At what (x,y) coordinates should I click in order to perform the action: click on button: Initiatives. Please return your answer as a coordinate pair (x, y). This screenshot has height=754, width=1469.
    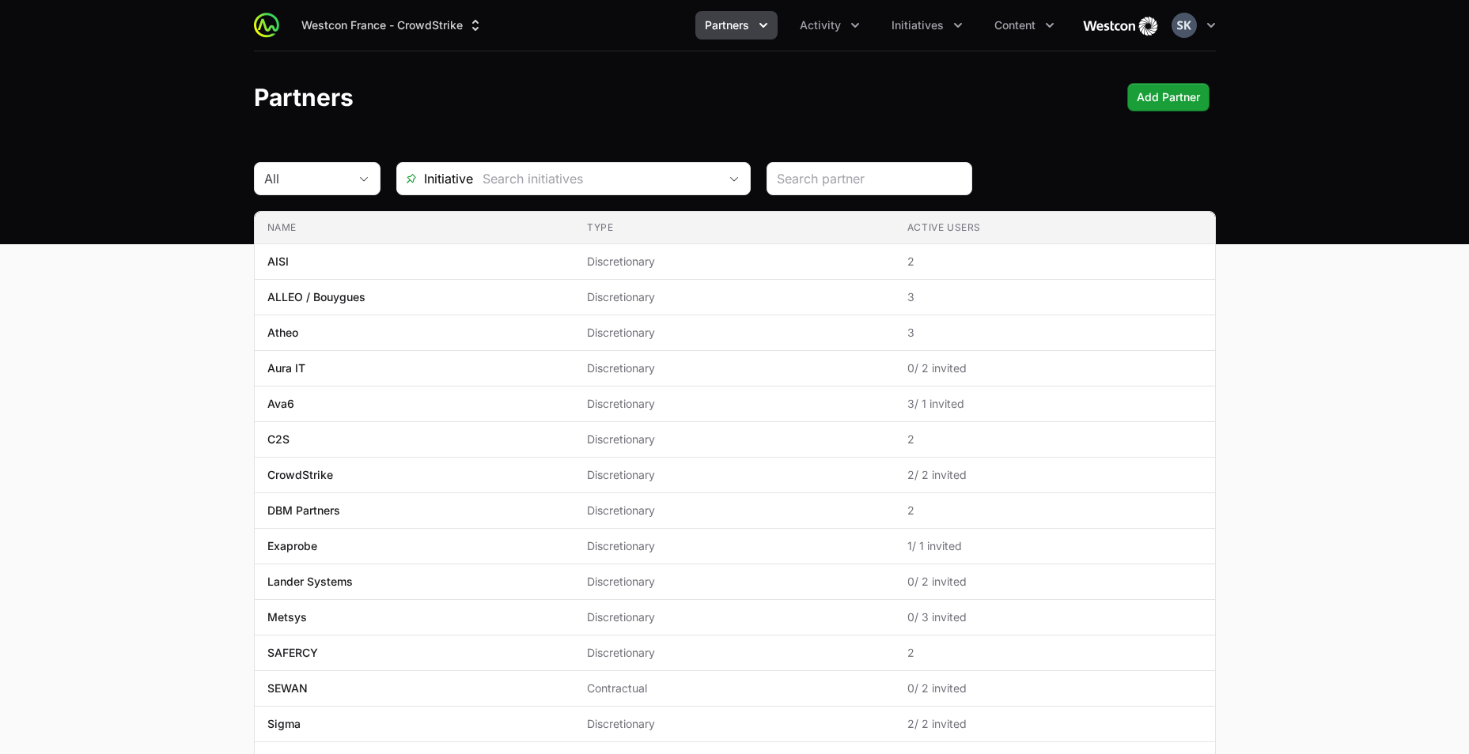
    Looking at the image, I should click on (927, 25).